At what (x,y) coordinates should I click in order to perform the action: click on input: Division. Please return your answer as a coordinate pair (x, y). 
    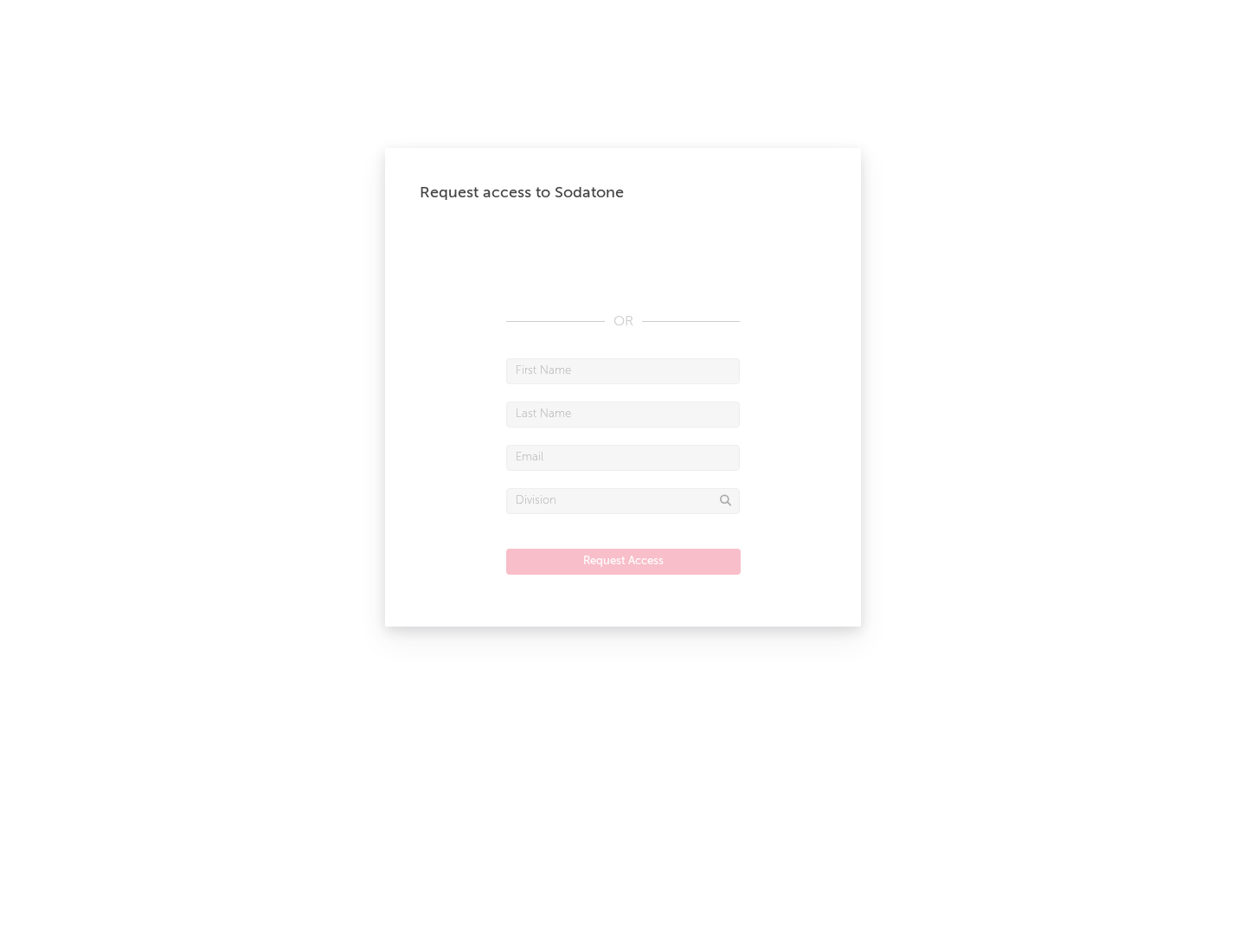
    Looking at the image, I should click on (623, 501).